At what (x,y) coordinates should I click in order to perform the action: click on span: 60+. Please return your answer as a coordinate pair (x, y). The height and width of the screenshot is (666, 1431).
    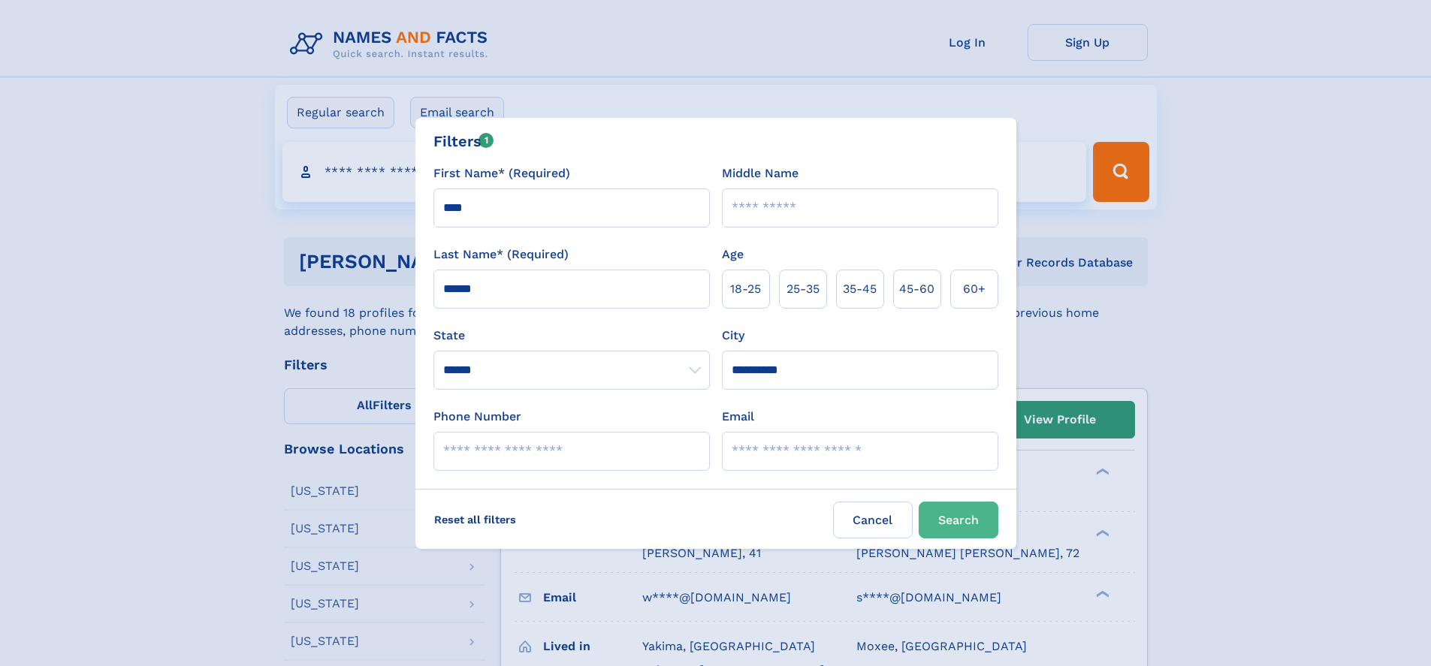
    Looking at the image, I should click on (974, 289).